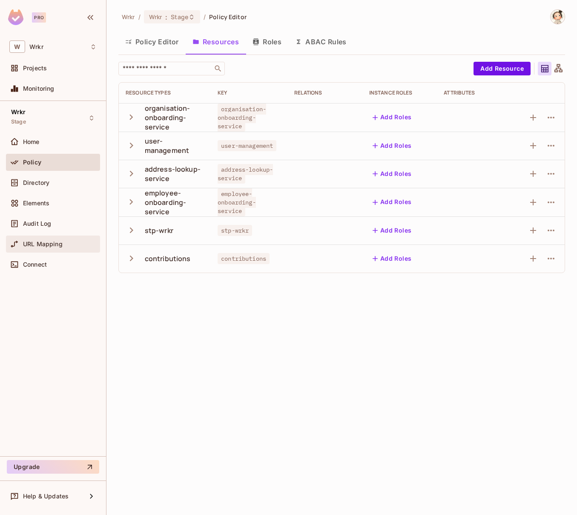 The height and width of the screenshot is (515, 577). Describe the element at coordinates (37, 224) in the screenshot. I see `span: Audit Log` at that location.